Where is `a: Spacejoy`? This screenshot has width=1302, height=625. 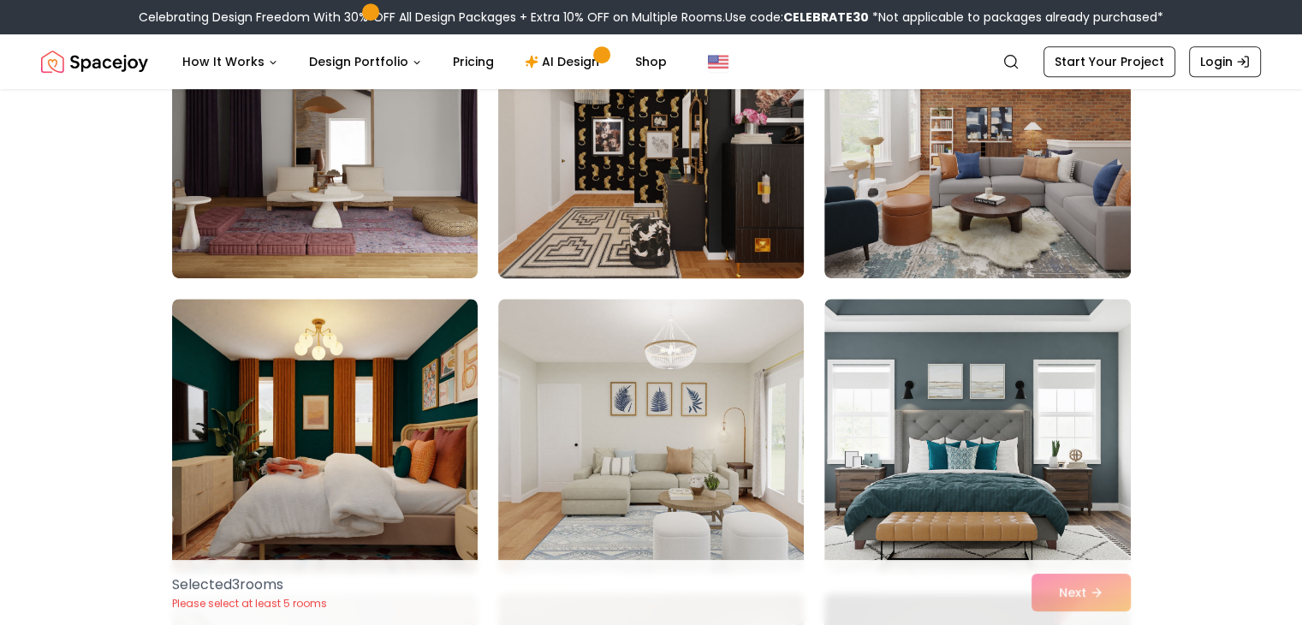
a: Spacejoy is located at coordinates (94, 62).